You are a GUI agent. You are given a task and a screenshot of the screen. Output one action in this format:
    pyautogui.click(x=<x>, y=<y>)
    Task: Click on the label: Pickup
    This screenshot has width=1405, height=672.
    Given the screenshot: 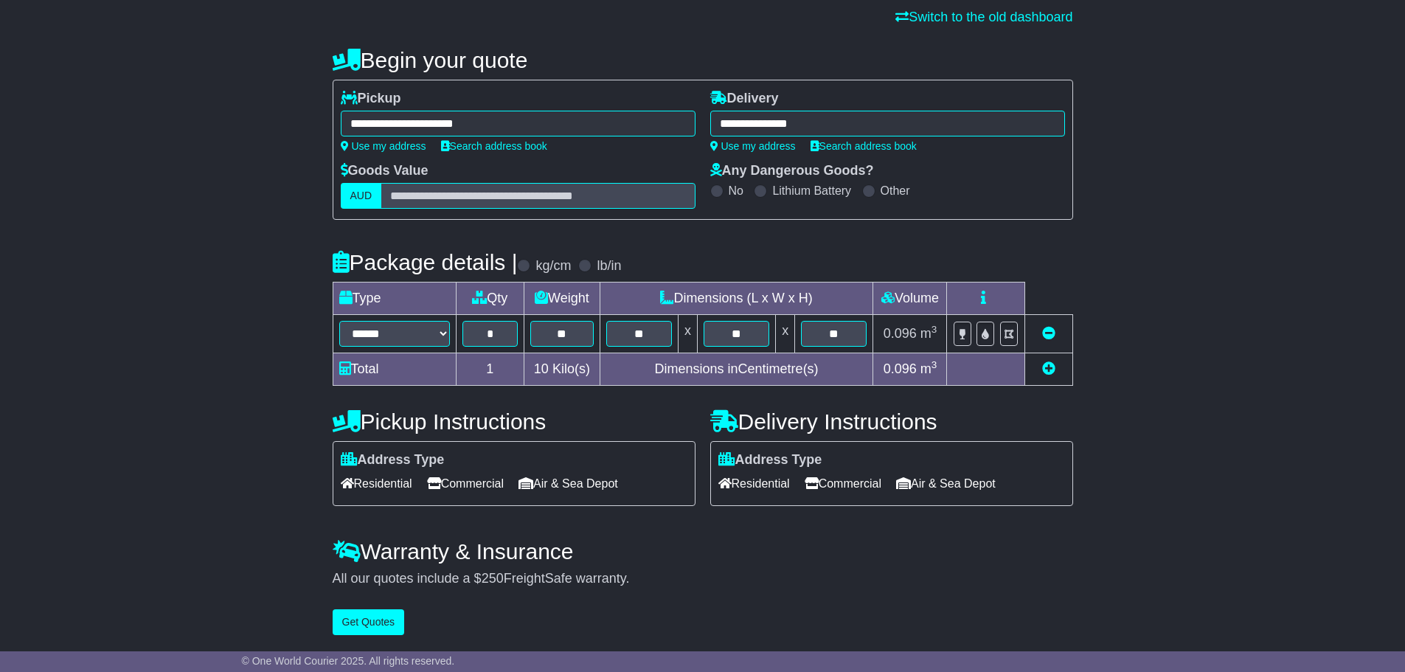 What is the action you would take?
    pyautogui.click(x=371, y=99)
    